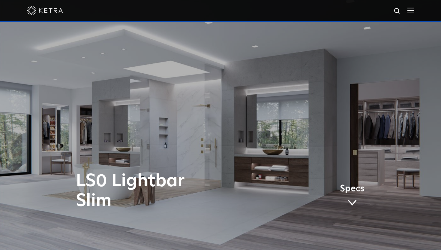 Image resolution: width=441 pixels, height=250 pixels. I want to click on a: Specs, so click(352, 196).